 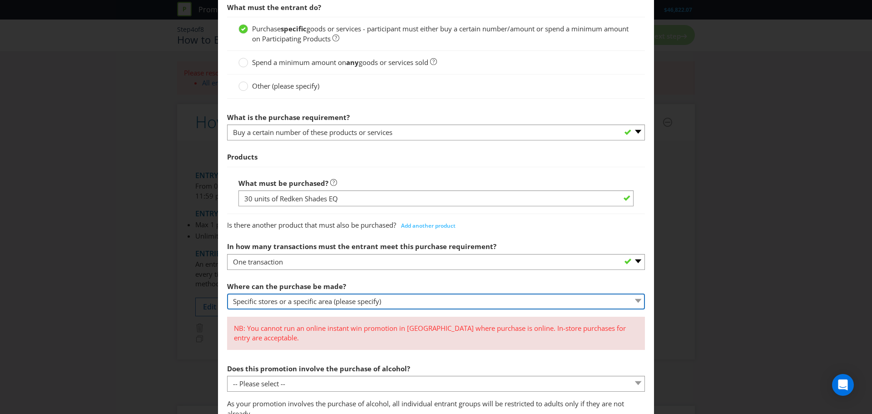 What do you see at coordinates (361, 246) in the screenshot?
I see `span: In how many transactions must the entrant meet this purchase requirement?` at bounding box center [361, 246].